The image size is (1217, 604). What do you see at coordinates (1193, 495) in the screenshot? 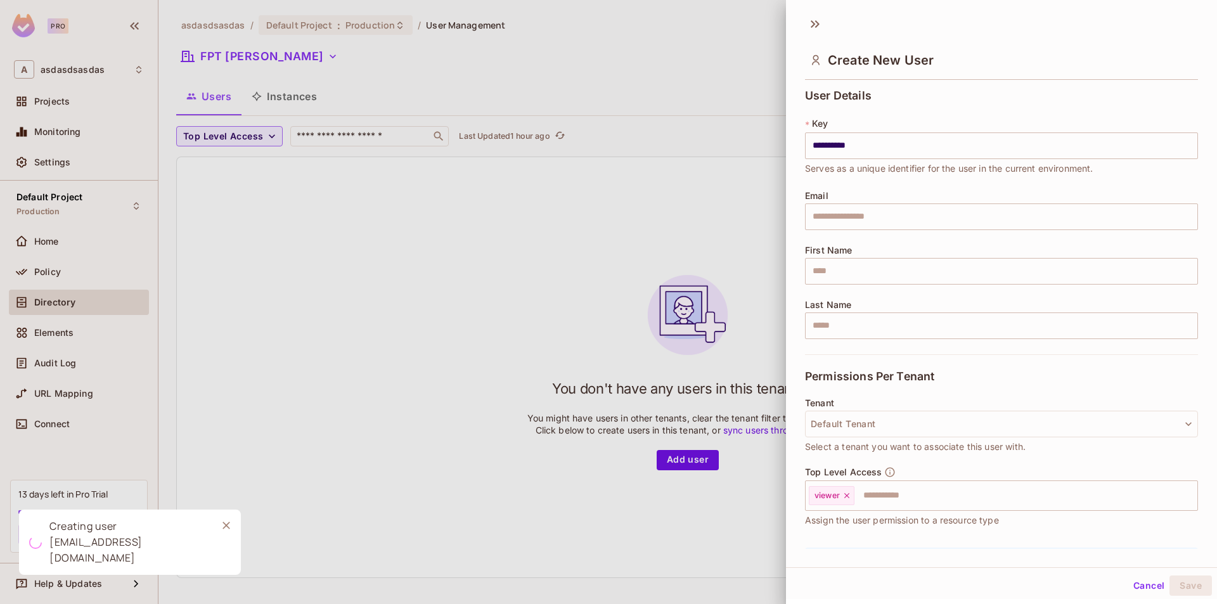
I see `button: Open` at bounding box center [1193, 495].